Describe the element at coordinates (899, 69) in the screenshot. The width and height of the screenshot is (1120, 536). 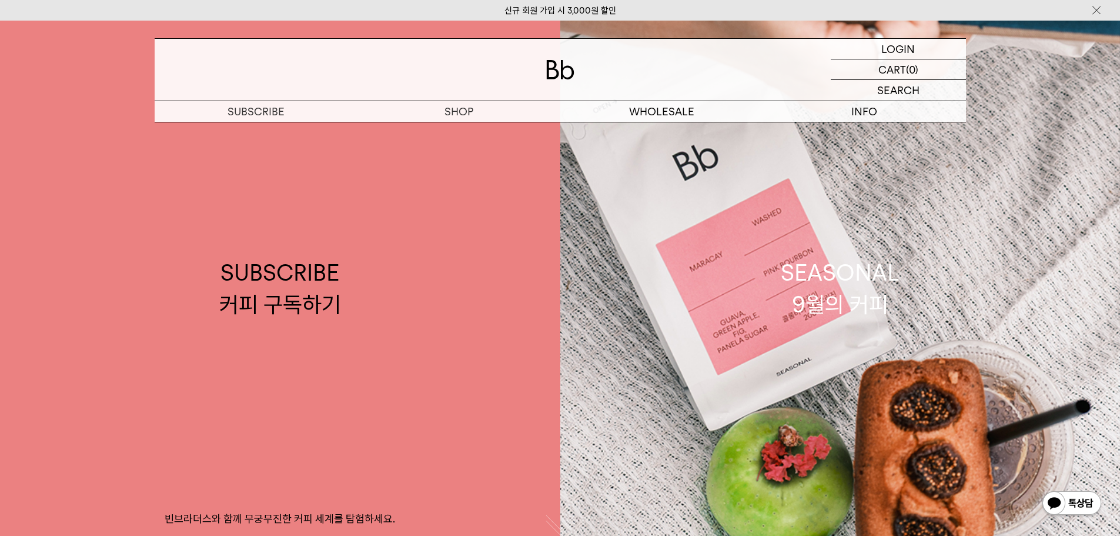
I see `a: CART (0)` at that location.